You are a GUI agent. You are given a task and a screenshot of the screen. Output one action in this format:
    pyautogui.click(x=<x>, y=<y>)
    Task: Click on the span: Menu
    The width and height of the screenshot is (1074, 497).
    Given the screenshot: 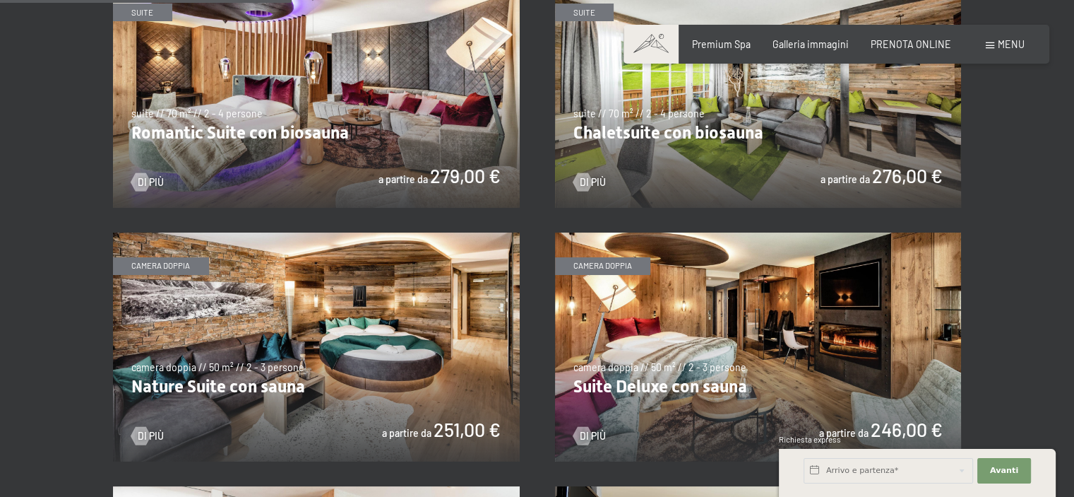 What is the action you would take?
    pyautogui.click(x=1012, y=44)
    